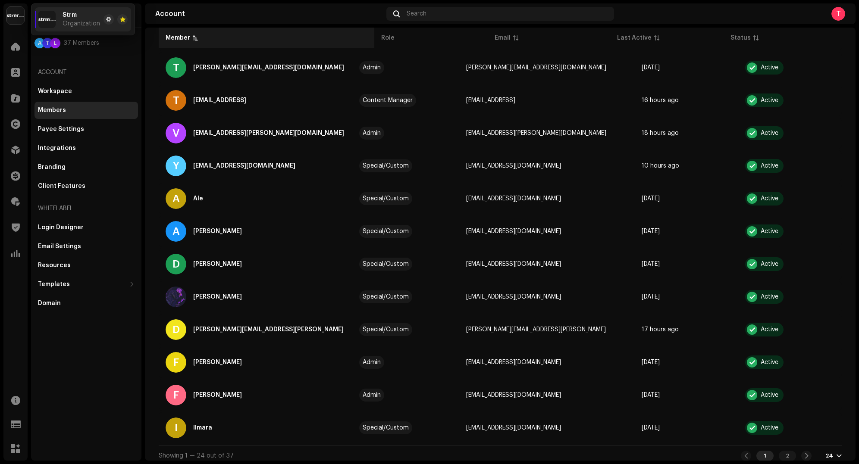  I want to click on span: iconceicao@strm.com.br, so click(514, 428).